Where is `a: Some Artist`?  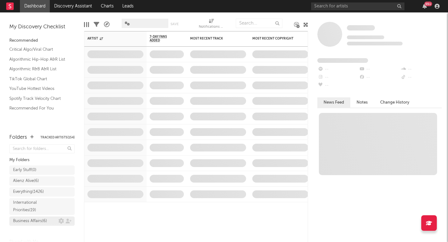 a: Some Artist is located at coordinates (361, 28).